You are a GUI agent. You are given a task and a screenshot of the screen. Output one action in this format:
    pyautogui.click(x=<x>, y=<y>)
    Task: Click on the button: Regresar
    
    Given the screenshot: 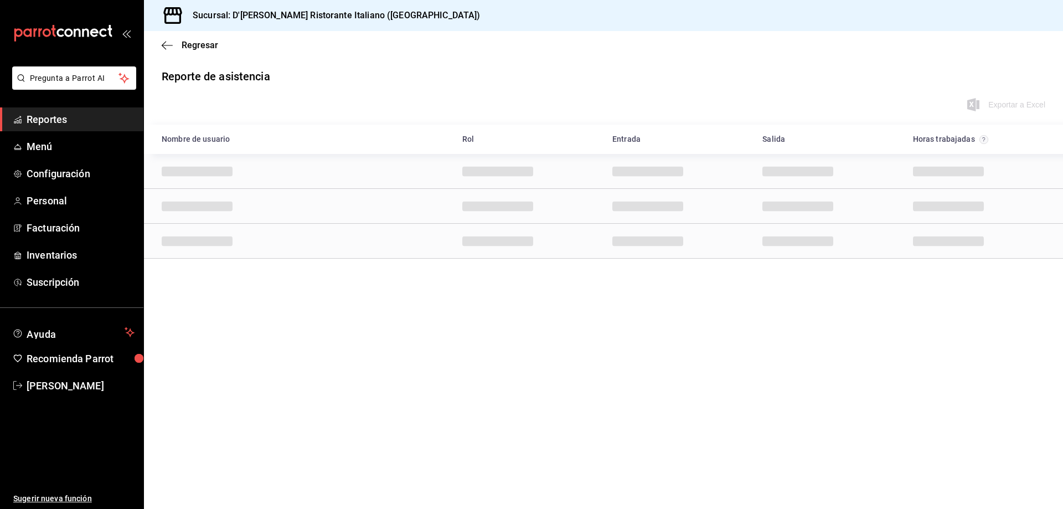 What is the action you would take?
    pyautogui.click(x=190, y=45)
    